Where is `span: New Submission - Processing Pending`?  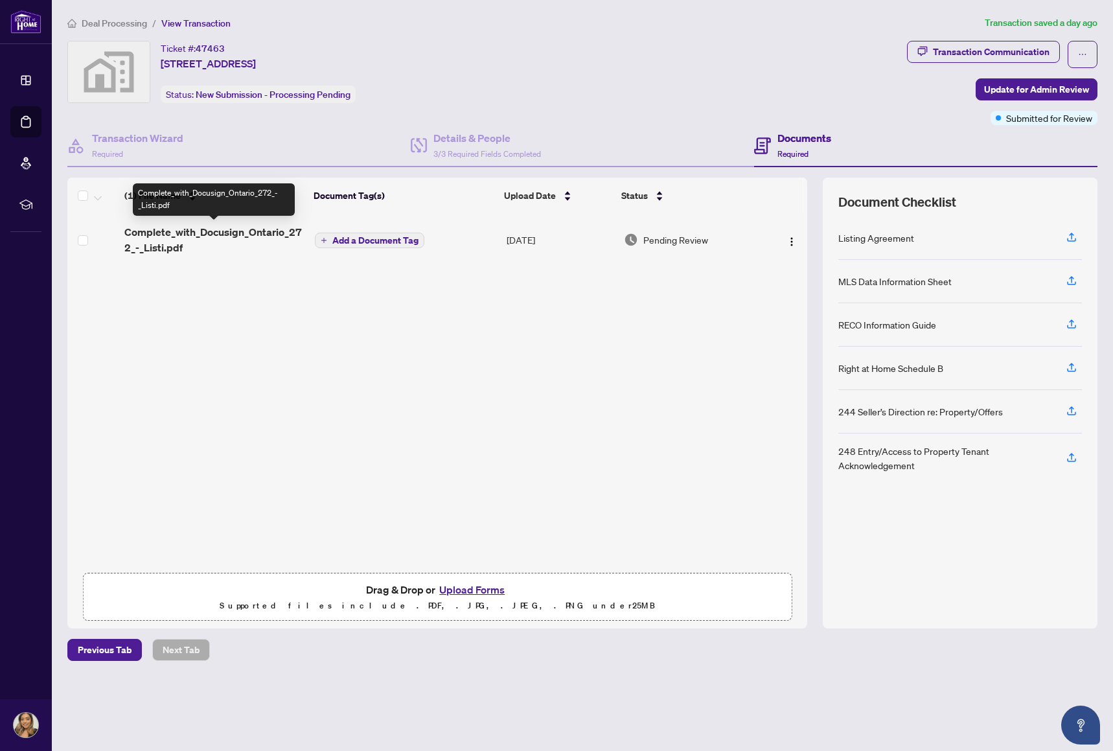 span: New Submission - Processing Pending is located at coordinates (273, 95).